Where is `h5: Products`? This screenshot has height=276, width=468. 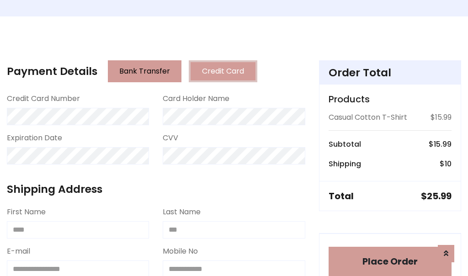 h5: Products is located at coordinates (389, 99).